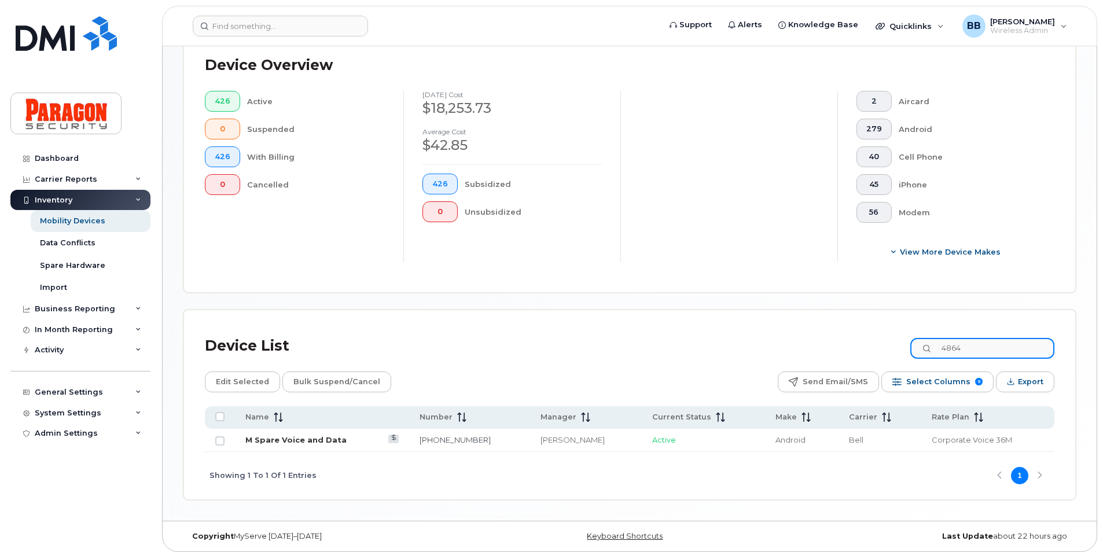  What do you see at coordinates (967, 212) in the screenshot?
I see `div: Modem` at bounding box center [967, 212].